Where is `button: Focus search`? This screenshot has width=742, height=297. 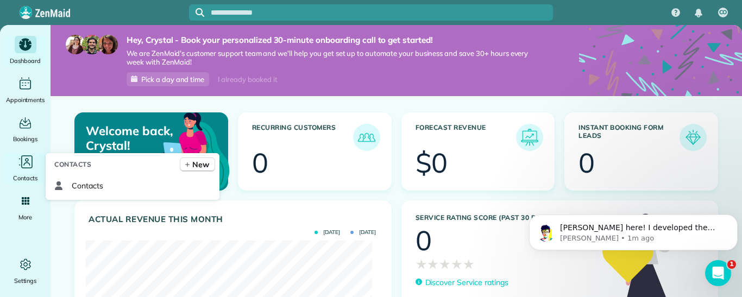 button: Focus search is located at coordinates (197, 12).